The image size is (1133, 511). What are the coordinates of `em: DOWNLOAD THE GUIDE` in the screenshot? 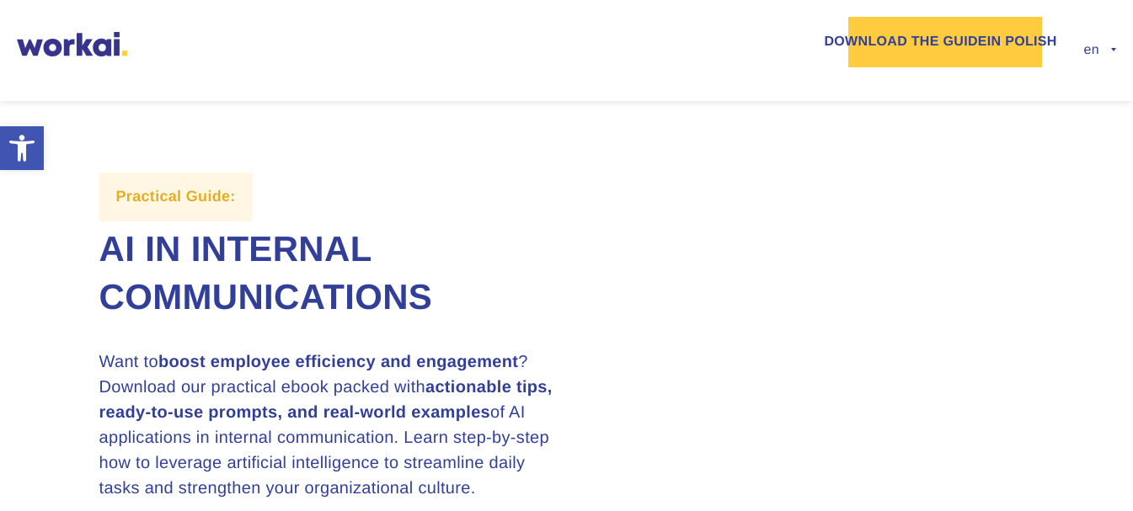 It's located at (905, 42).